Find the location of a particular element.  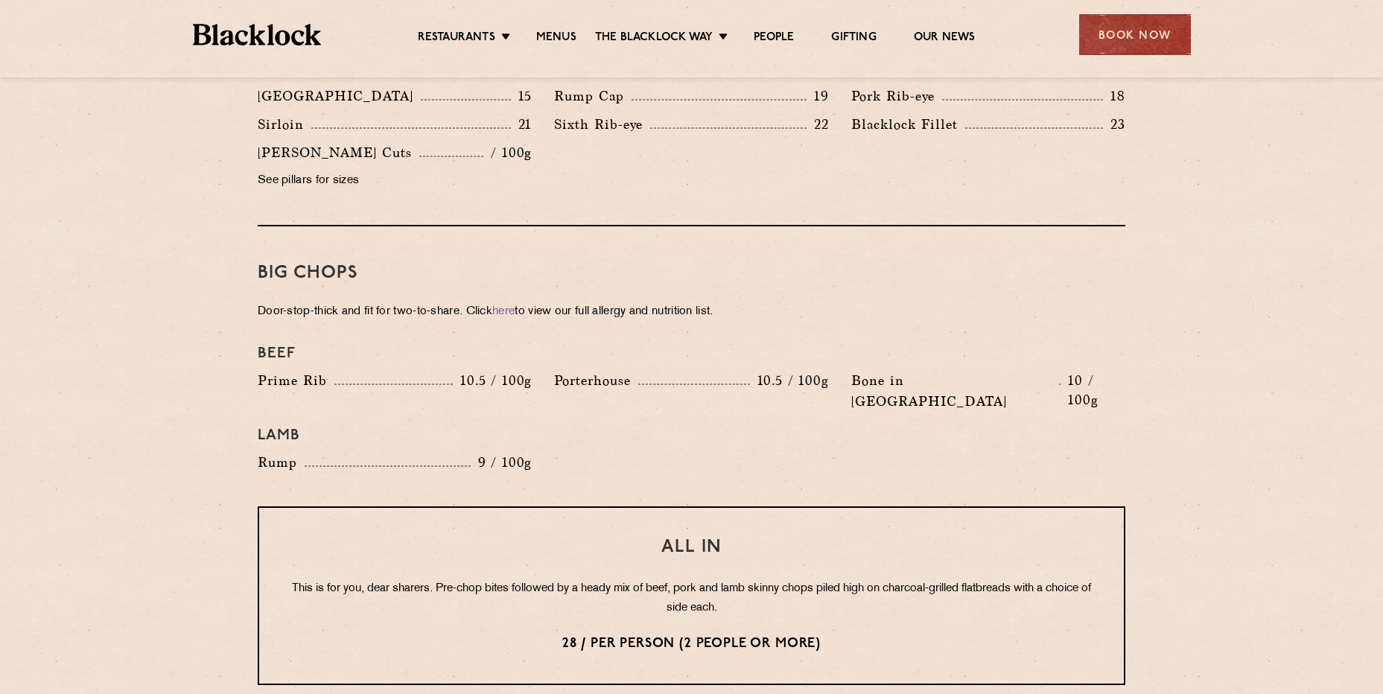

p: / 100g is located at coordinates (507, 153).